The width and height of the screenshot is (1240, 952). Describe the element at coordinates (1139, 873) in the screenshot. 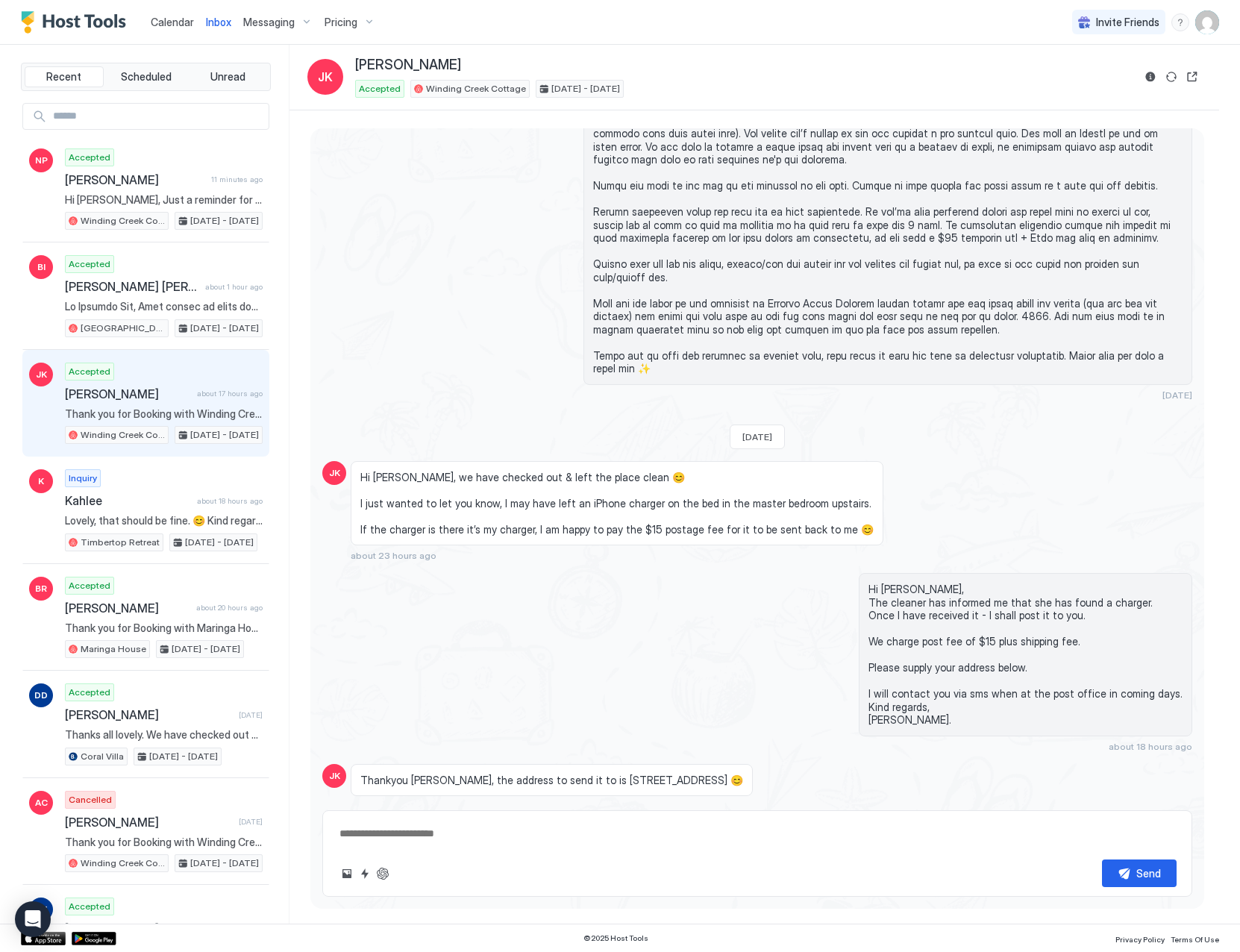

I see `button: Send` at that location.